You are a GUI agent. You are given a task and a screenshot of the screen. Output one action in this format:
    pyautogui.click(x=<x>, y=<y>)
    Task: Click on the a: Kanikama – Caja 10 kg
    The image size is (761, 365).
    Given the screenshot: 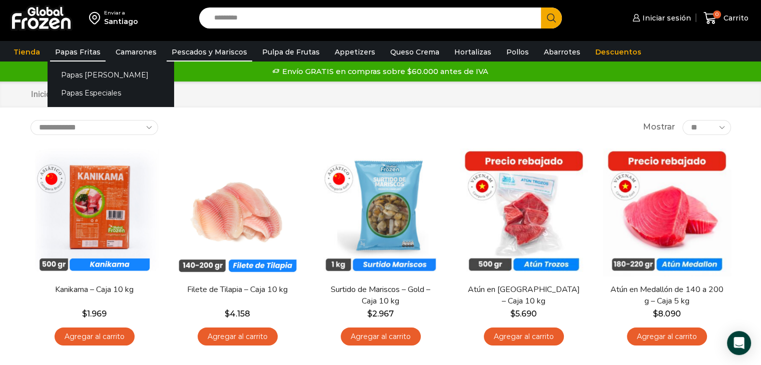 What is the action you would take?
    pyautogui.click(x=94, y=290)
    